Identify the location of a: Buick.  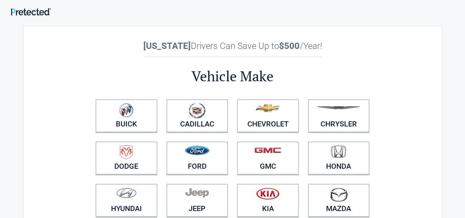
(127, 116).